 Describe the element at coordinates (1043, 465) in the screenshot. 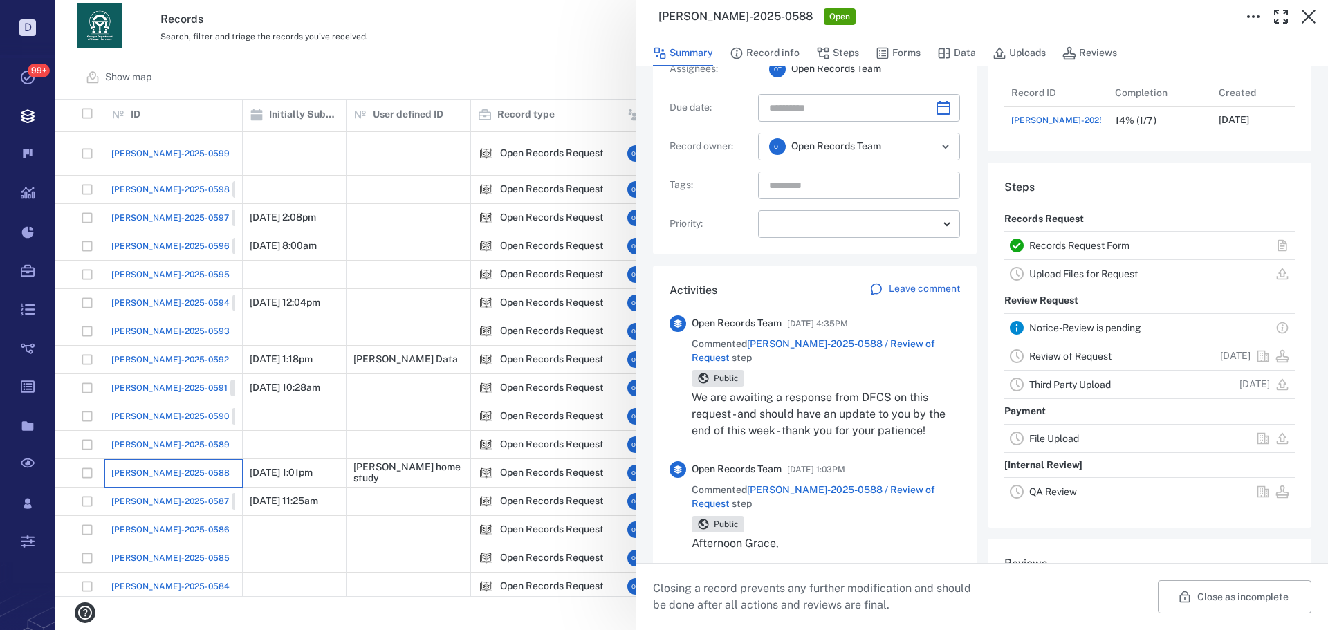

I see `p: [Internal Review]` at that location.